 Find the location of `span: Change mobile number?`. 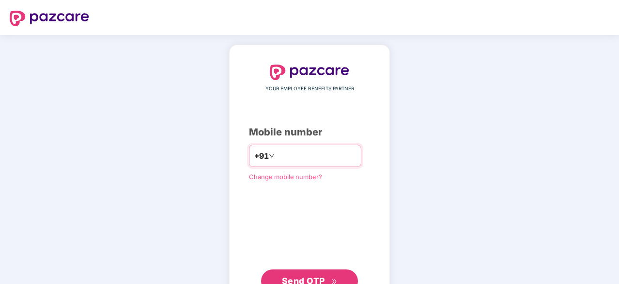

span: Change mobile number? is located at coordinates (285, 176).